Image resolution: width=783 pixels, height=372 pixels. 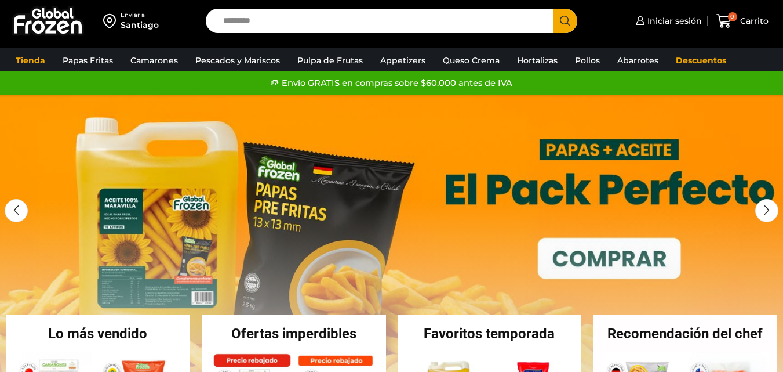 I want to click on a: Papas Fritas, so click(x=88, y=60).